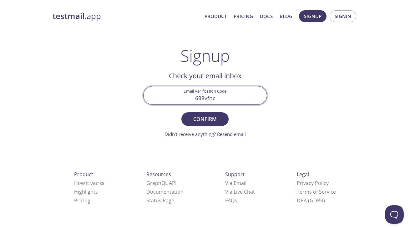  I want to click on a: Status Page, so click(160, 201).